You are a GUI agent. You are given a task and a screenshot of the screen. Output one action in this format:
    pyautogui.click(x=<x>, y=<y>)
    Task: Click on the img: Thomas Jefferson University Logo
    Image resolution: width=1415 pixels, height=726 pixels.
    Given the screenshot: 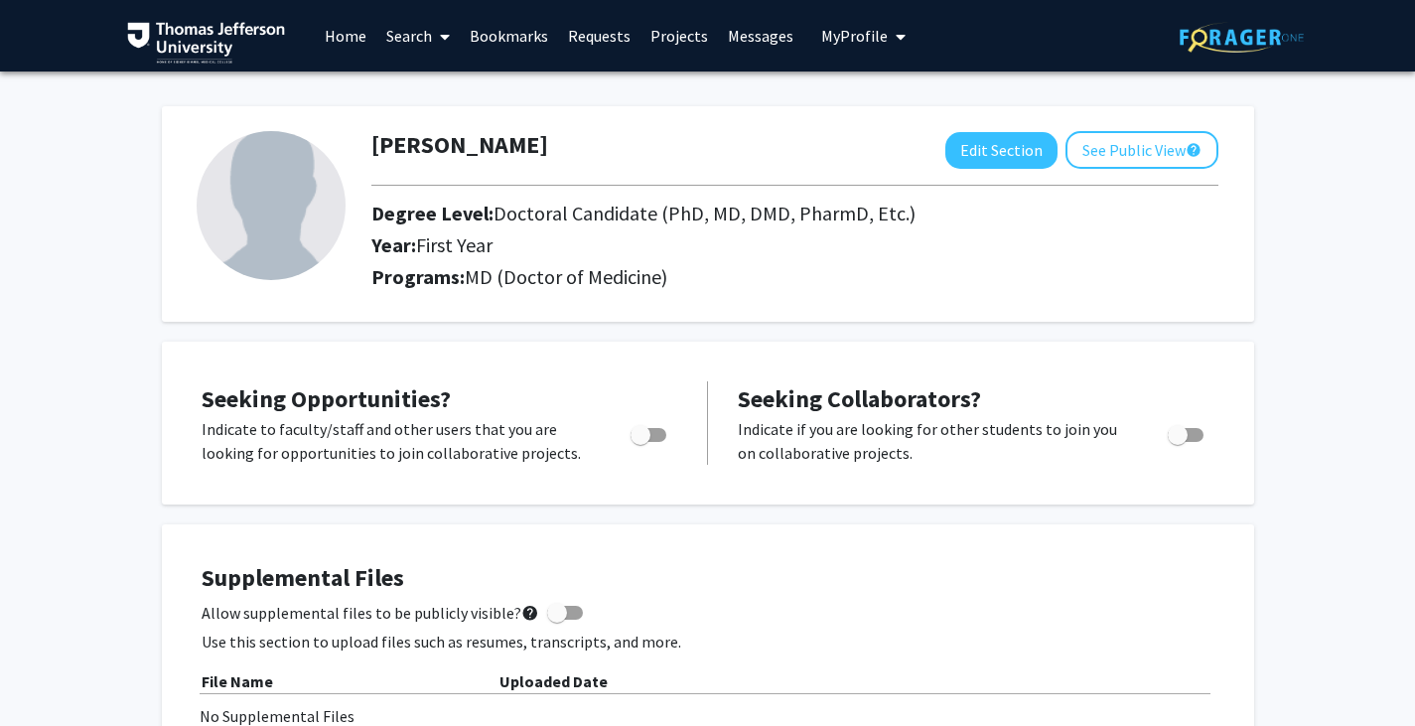 What is the action you would take?
    pyautogui.click(x=207, y=43)
    